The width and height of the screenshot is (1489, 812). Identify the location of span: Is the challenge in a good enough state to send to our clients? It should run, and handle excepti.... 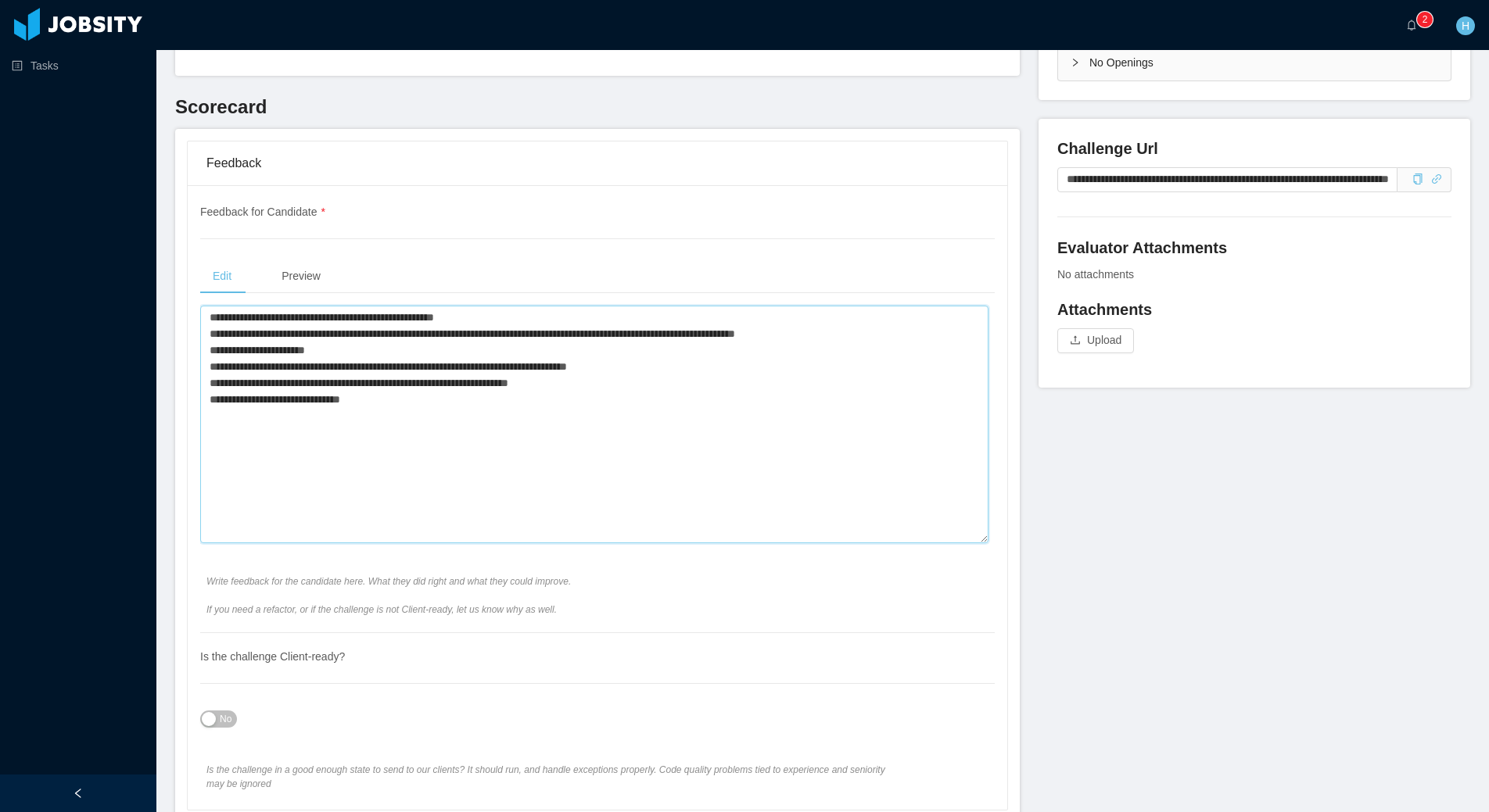
(547, 777).